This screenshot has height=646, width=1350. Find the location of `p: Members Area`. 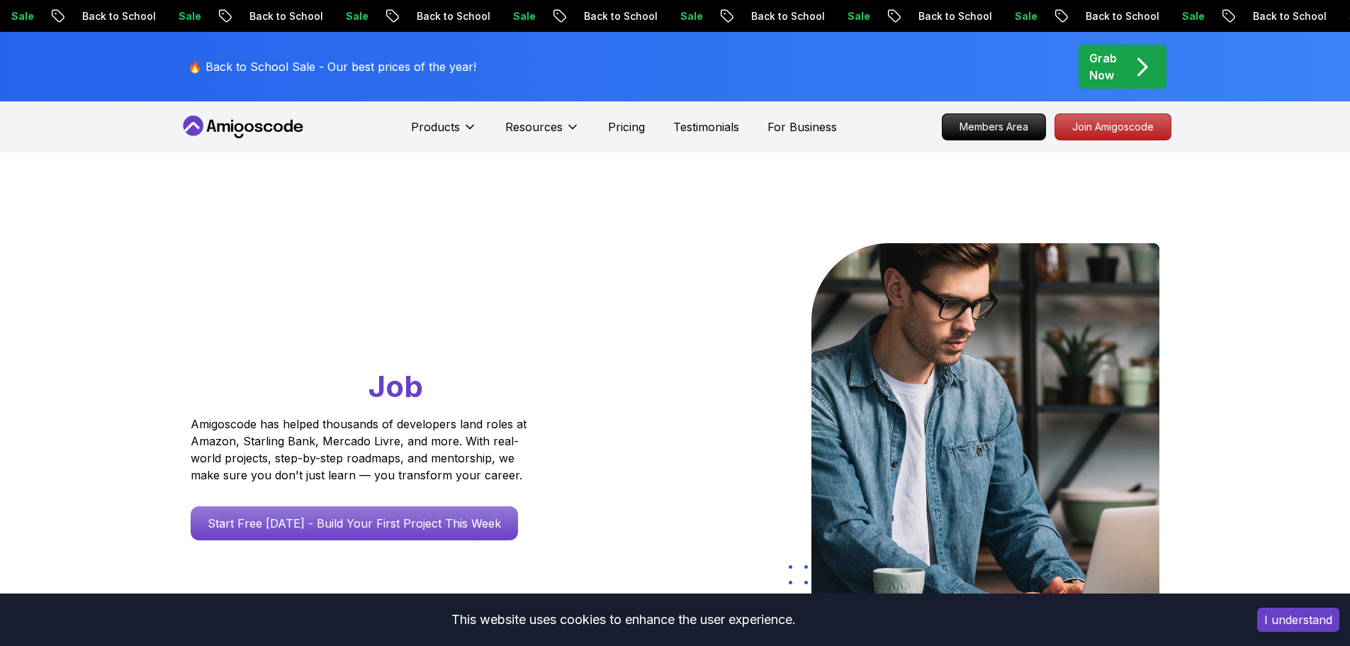

p: Members Area is located at coordinates (994, 127).